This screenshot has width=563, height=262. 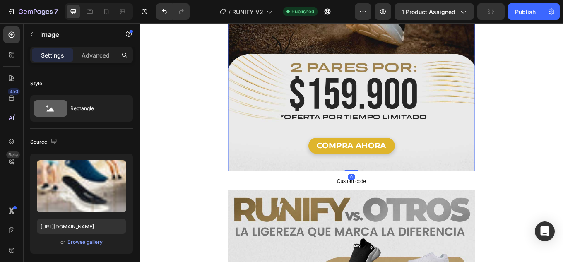 What do you see at coordinates (63, 242) in the screenshot?
I see `span: or` at bounding box center [63, 242].